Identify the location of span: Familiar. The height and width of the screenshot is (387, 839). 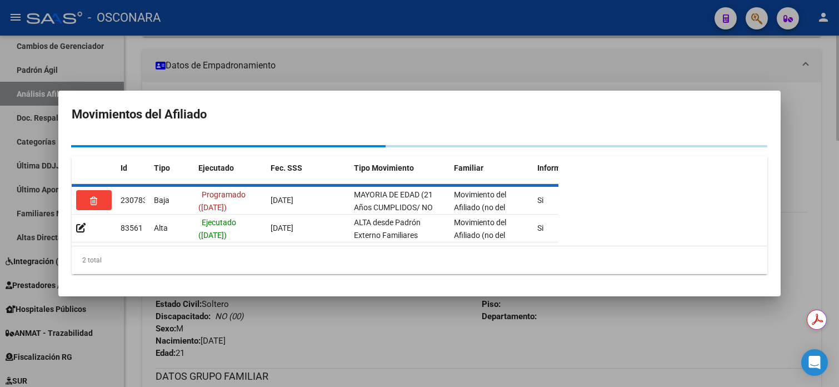
(468, 168).